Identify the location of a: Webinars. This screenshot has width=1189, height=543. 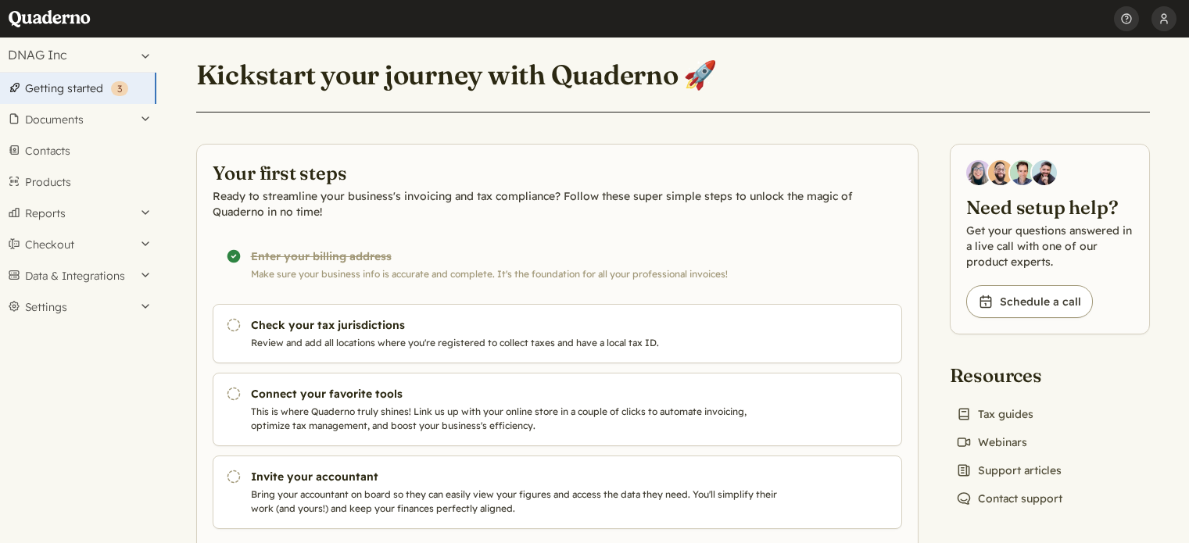
(992, 443).